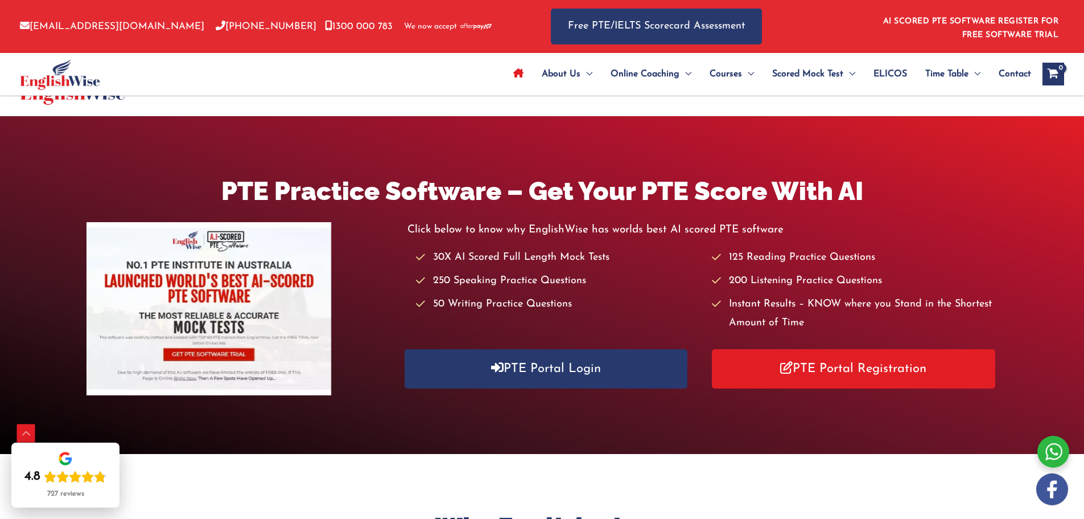 The width and height of the screenshot is (1084, 519). I want to click on a: AI SCORED PTE SOFTWARE REGISTER FOR FREE SOFTWARE TRIAL, so click(971, 28).